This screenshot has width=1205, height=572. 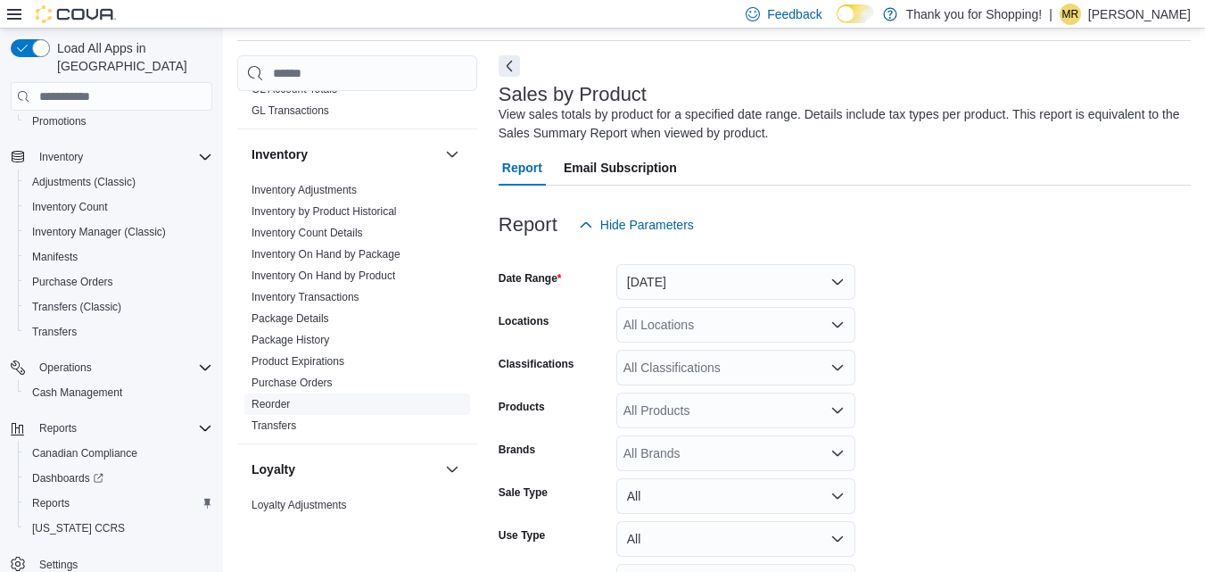 I want to click on span: Feedback, so click(x=794, y=14).